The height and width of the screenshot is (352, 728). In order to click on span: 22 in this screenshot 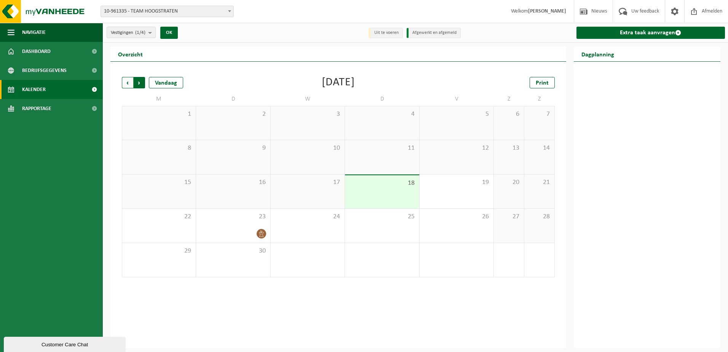, I will do `click(159, 217)`.